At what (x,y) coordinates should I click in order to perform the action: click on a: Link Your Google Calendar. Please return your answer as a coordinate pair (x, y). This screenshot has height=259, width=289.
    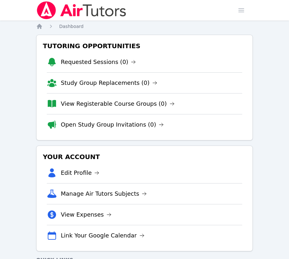
    Looking at the image, I should click on (103, 235).